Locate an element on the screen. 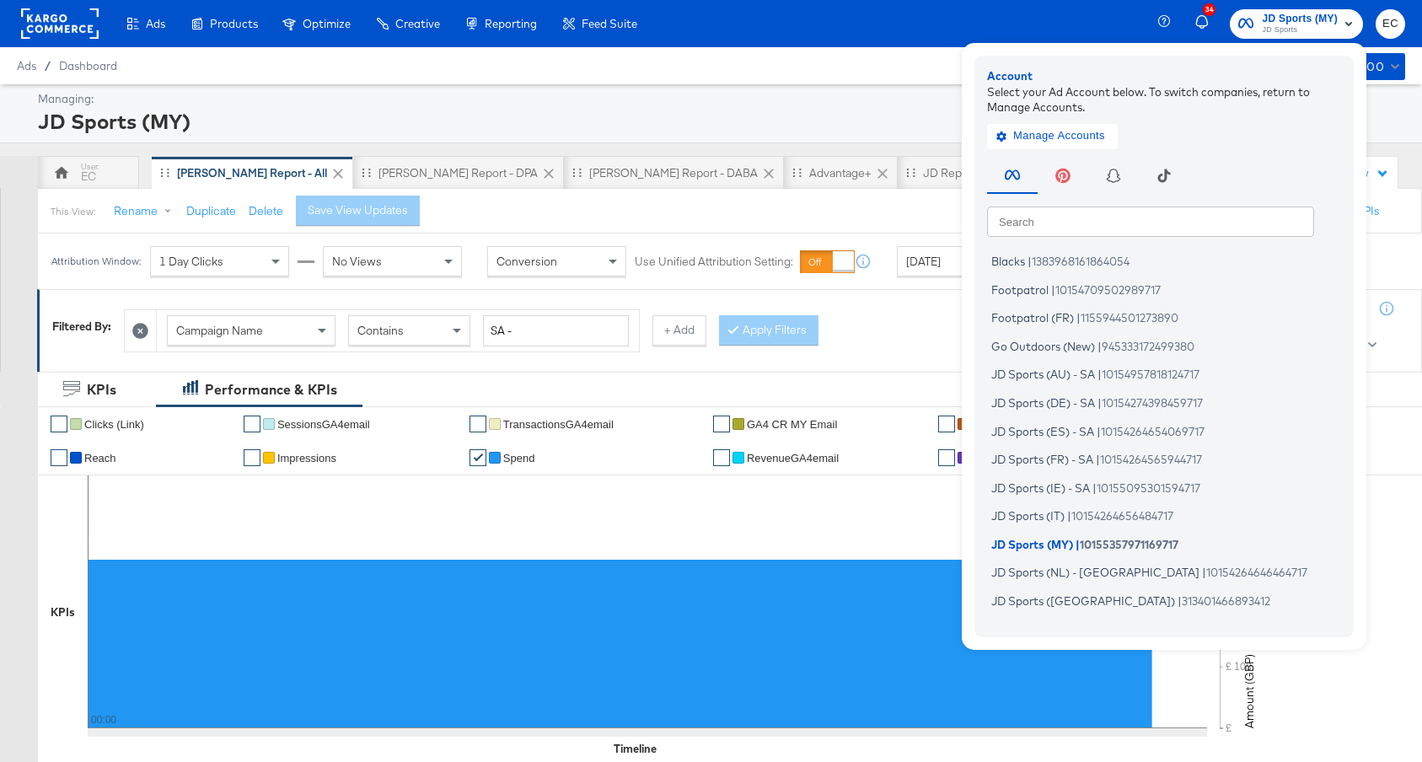 This screenshot has width=1422, height=762. span: 313401466893412 is located at coordinates (1225, 600).